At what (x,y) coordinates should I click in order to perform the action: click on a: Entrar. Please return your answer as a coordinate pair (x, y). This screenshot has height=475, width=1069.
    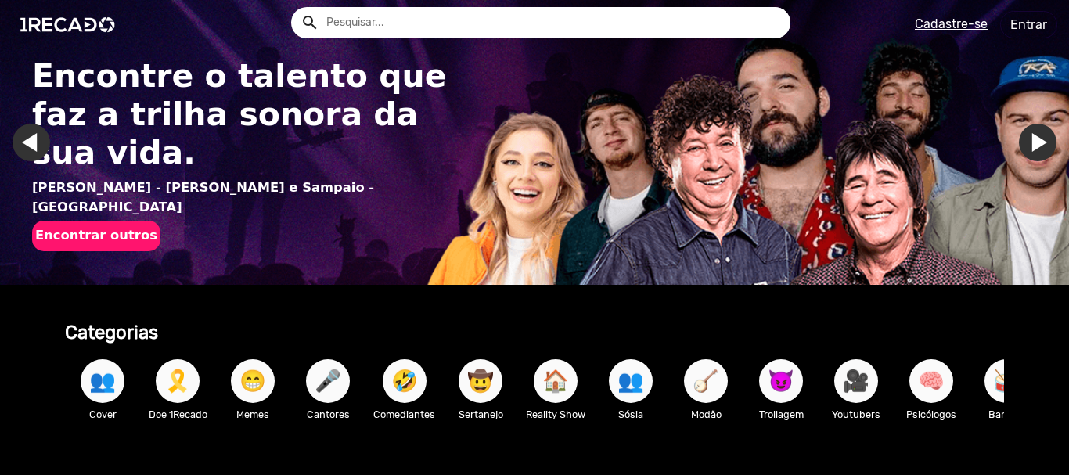
    Looking at the image, I should click on (1029, 24).